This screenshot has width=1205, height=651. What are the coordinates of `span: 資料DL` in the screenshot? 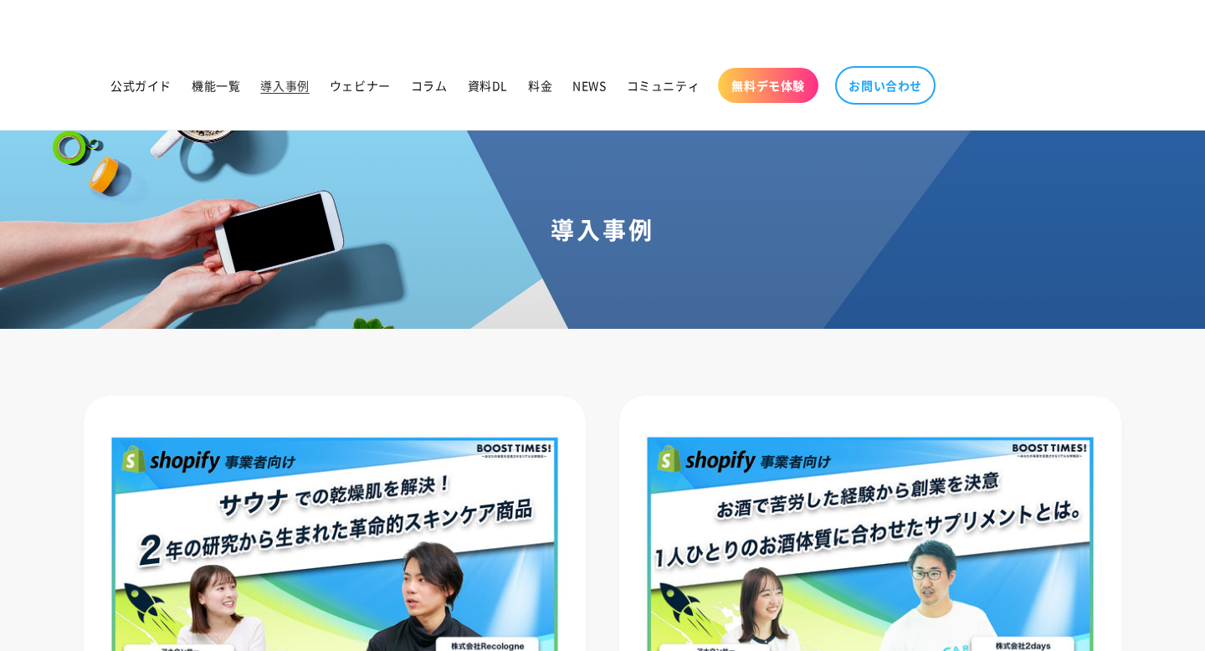 It's located at (488, 85).